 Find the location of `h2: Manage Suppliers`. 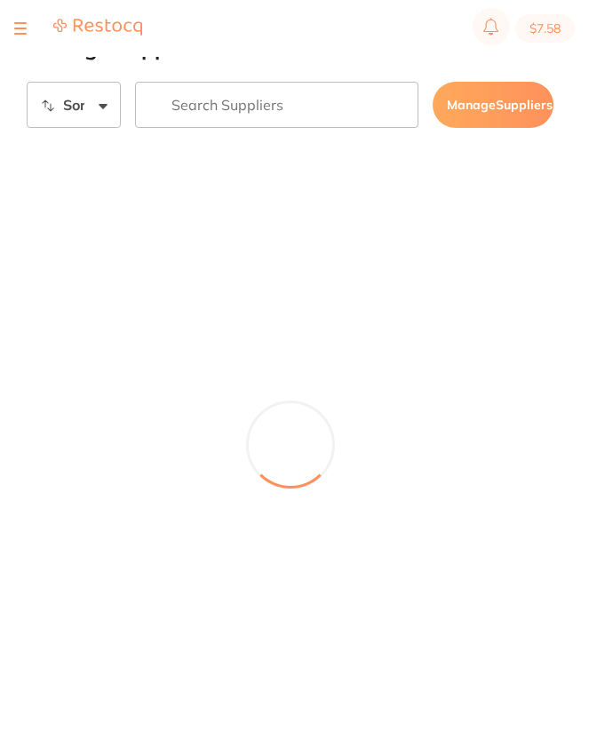

h2: Manage Suppliers is located at coordinates (289, 48).